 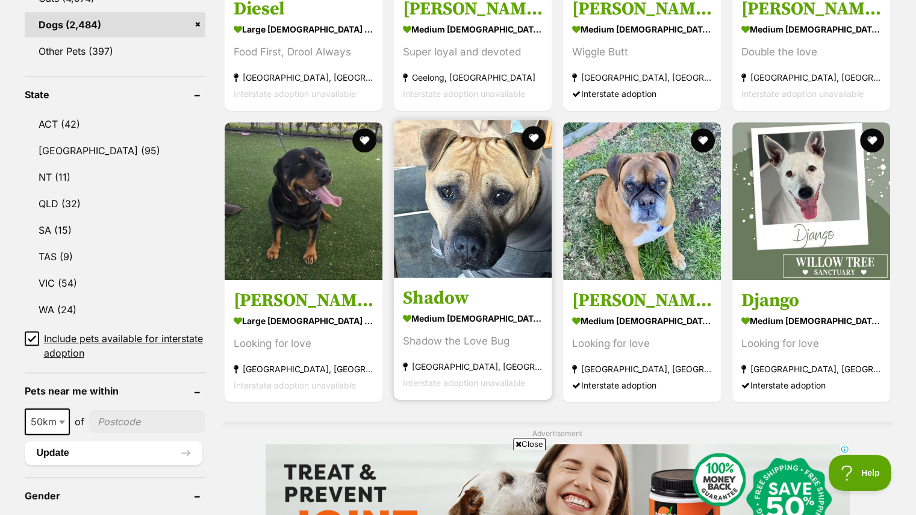 I want to click on span: Include pets available for interstate adoption, so click(x=125, y=346).